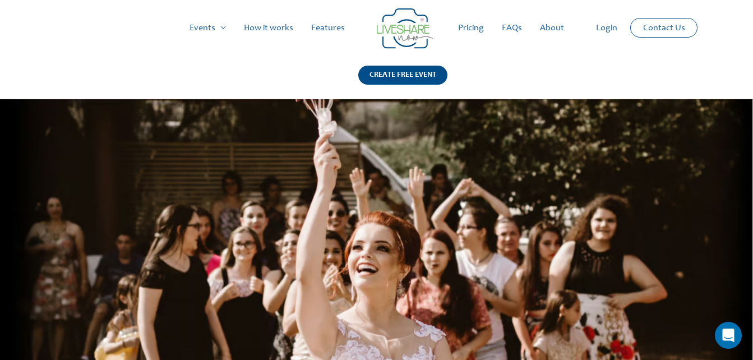 The height and width of the screenshot is (360, 753). What do you see at coordinates (664, 27) in the screenshot?
I see `a: Contact Us` at bounding box center [664, 27].